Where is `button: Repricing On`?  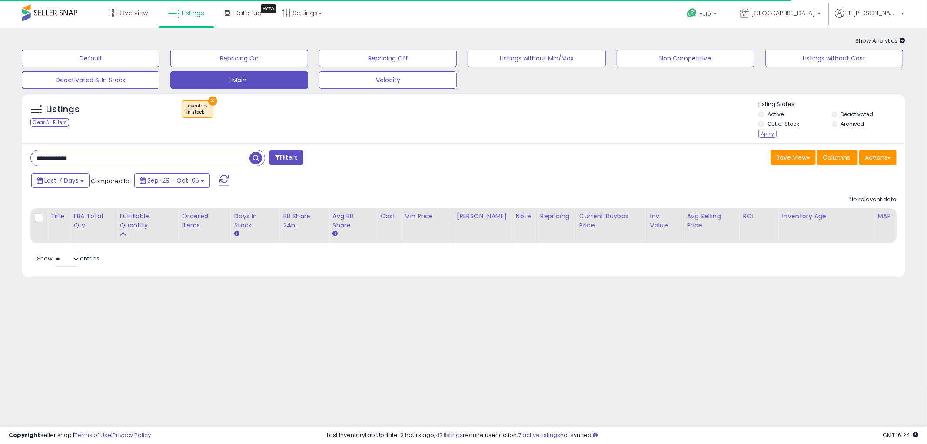
button: Repricing On is located at coordinates (239, 58).